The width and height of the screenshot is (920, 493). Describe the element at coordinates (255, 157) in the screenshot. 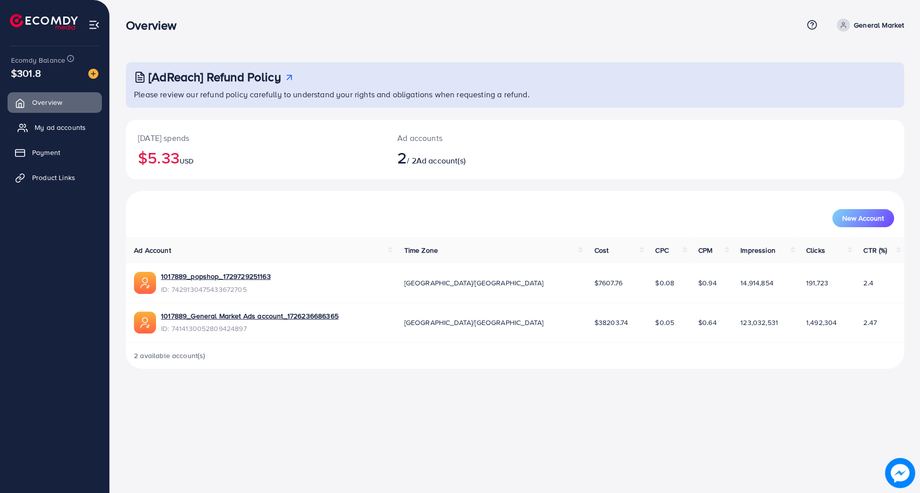

I see `h2: $5.33` at that location.